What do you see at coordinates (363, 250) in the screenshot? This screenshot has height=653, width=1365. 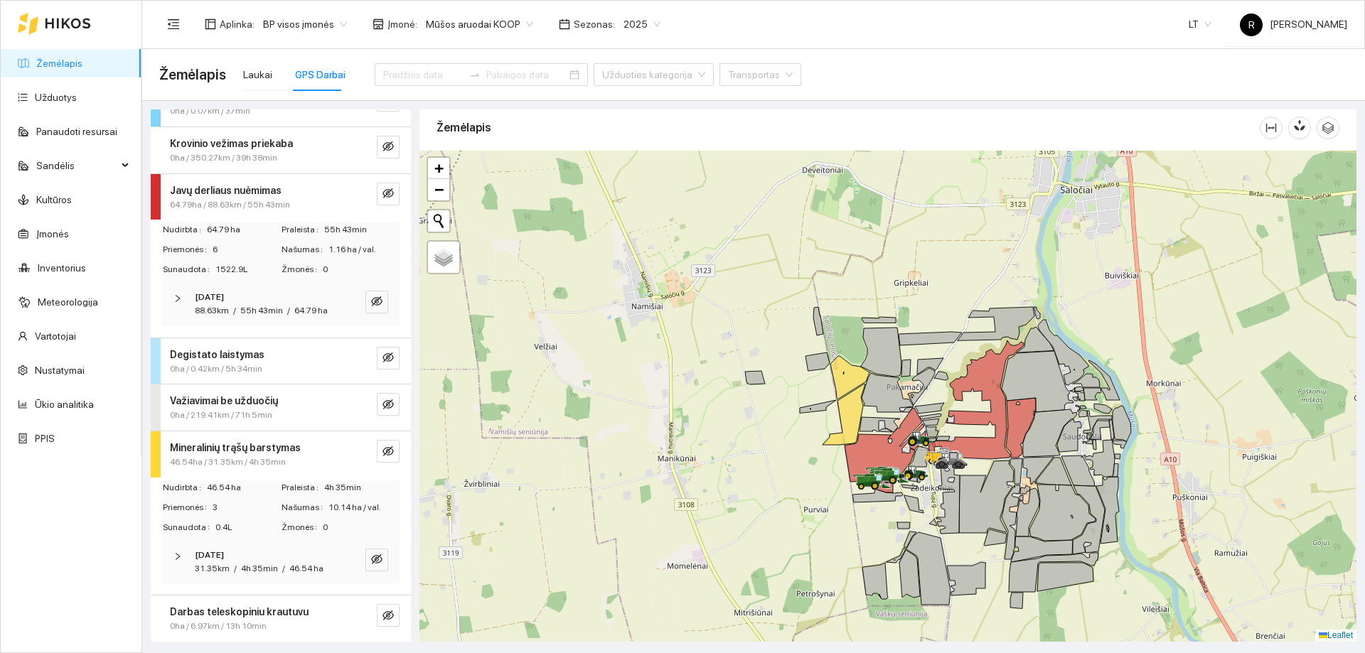 I see `span: 1.16 ha / val.` at bounding box center [363, 250].